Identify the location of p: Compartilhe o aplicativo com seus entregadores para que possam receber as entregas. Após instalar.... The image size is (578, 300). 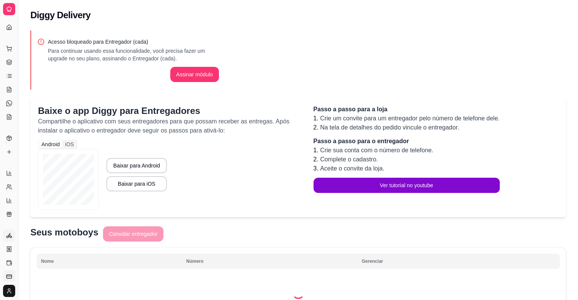
(168, 126).